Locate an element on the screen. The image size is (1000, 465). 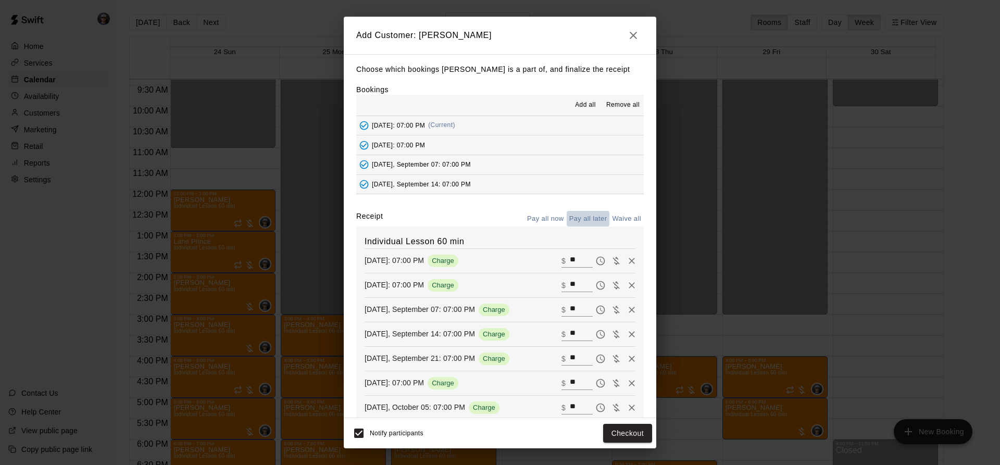
button: Checkout is located at coordinates (627, 433).